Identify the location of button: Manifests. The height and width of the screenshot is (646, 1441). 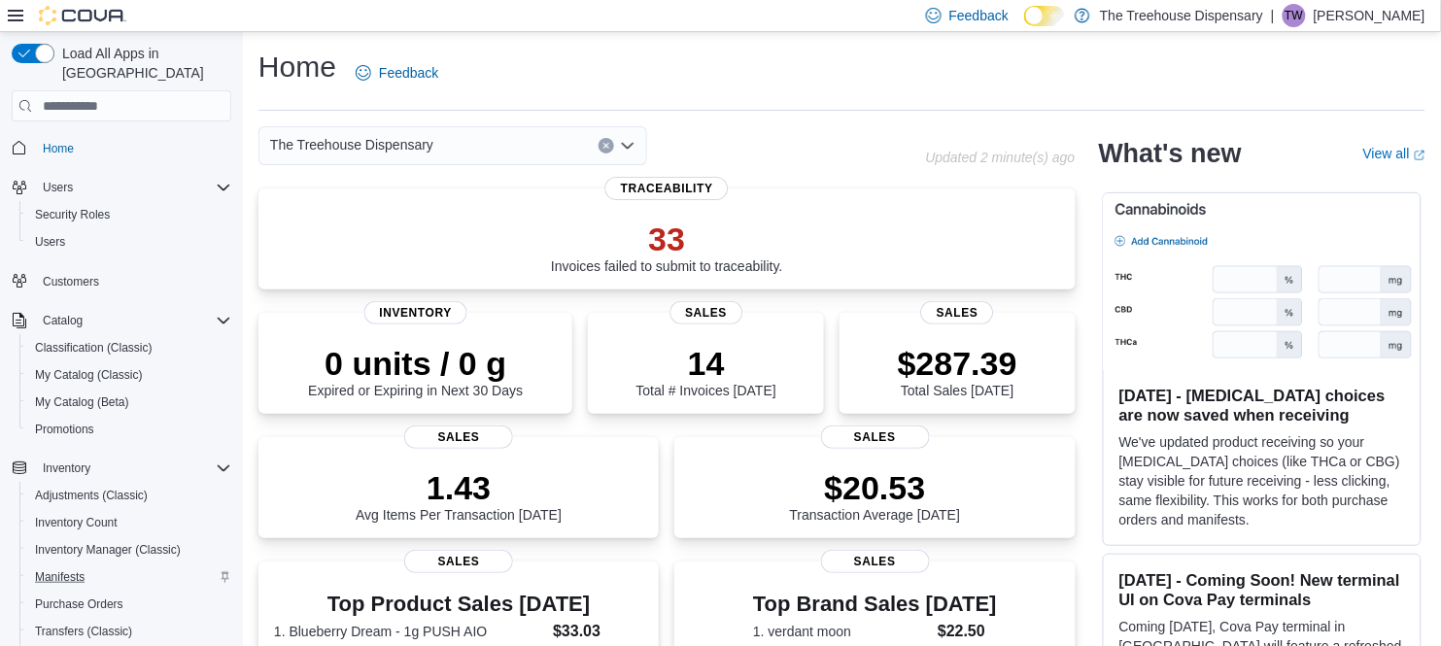
(129, 577).